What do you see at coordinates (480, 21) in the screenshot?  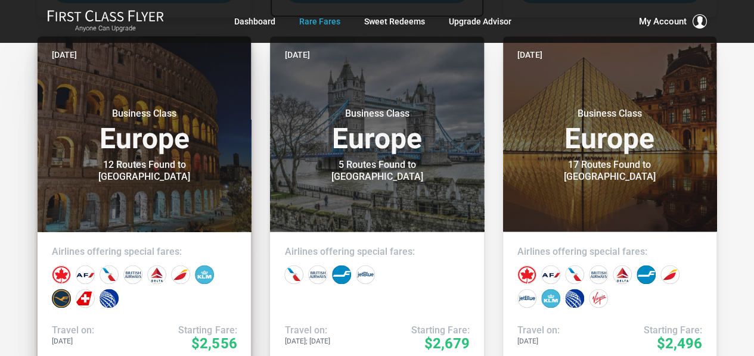 I see `a: Upgrade Advisor` at bounding box center [480, 21].